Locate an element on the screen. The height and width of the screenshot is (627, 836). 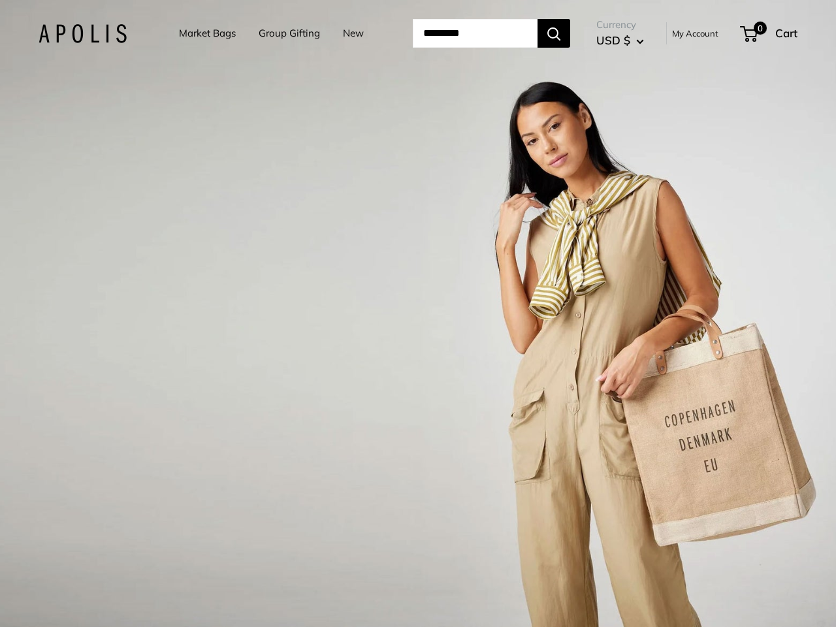
span: Currency is located at coordinates (620, 25).